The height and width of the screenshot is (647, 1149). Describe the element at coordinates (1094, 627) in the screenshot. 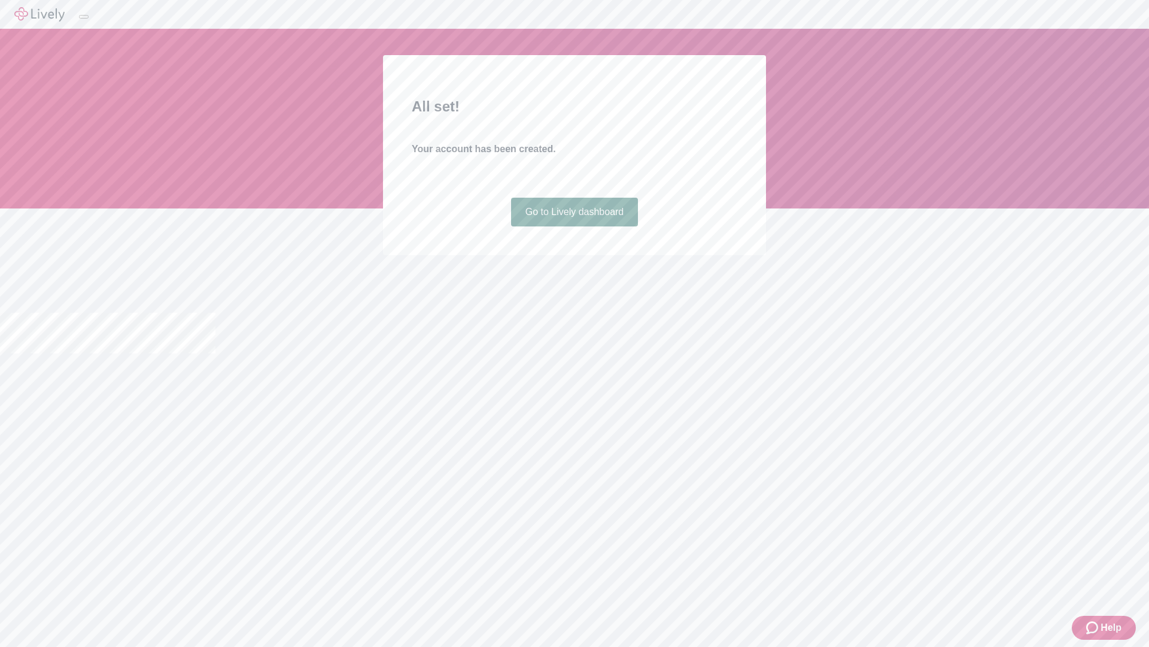

I see `svg: Zendesk support icon` at that location.